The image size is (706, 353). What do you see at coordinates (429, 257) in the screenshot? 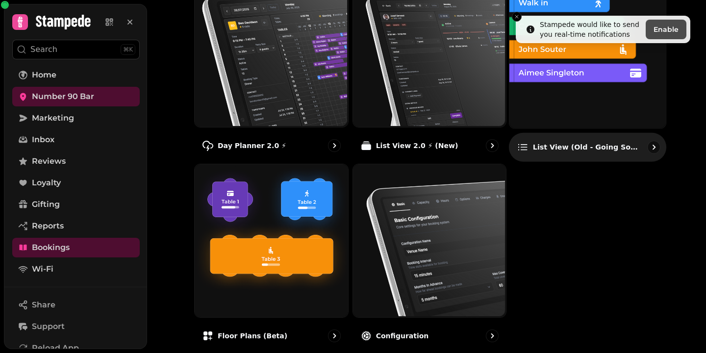
I see `a: ConfigurationConfiguration` at bounding box center [429, 257].